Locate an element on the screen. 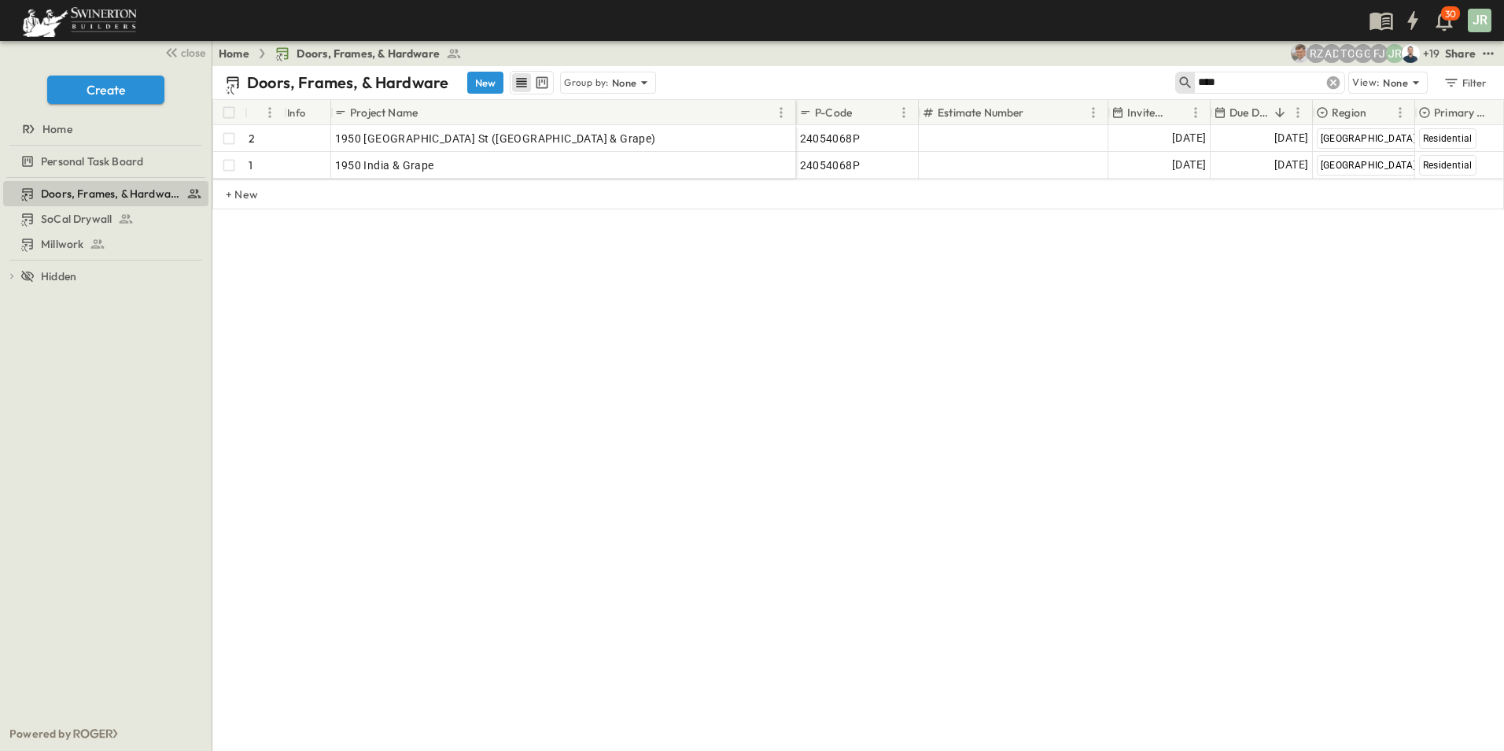  a: Personal Task Board is located at coordinates (104, 161).